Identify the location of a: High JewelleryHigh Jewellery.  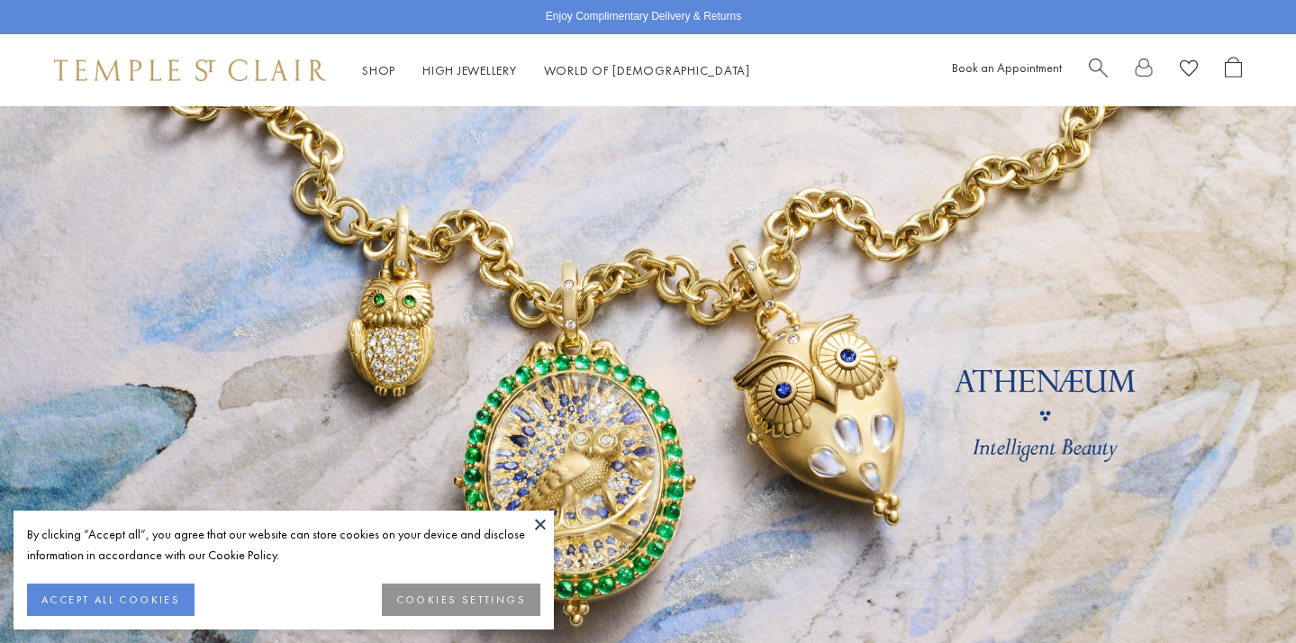
(469, 70).